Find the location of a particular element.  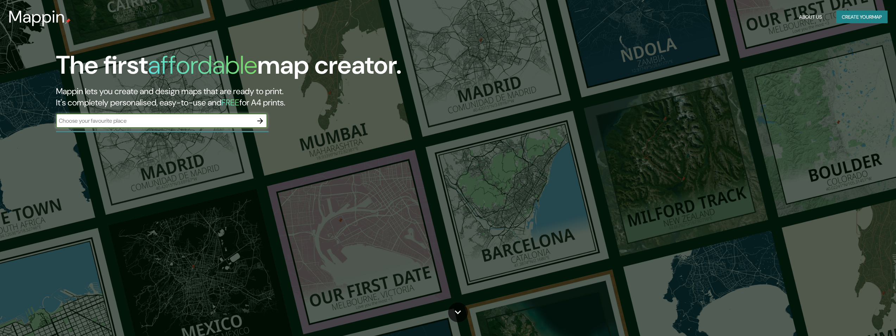

button: Create yourmap is located at coordinates (862, 17).